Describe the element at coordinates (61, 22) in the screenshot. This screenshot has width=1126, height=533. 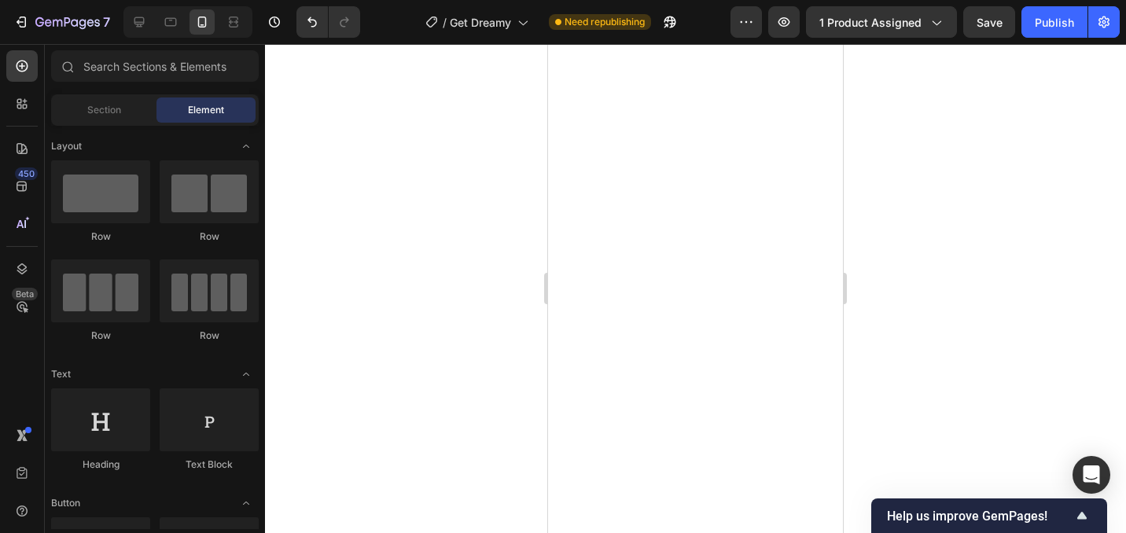
I see `button: 7` at that location.